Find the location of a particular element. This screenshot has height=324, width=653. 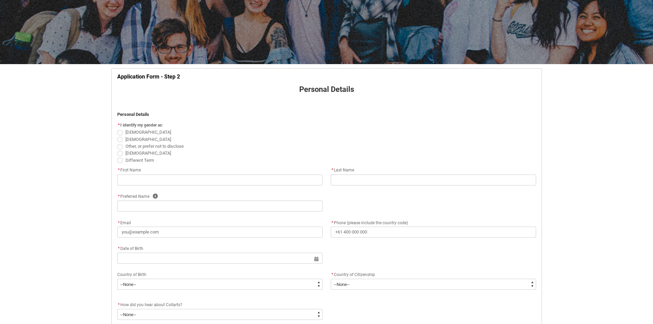

span: I identify my gender as: is located at coordinates (142, 125).